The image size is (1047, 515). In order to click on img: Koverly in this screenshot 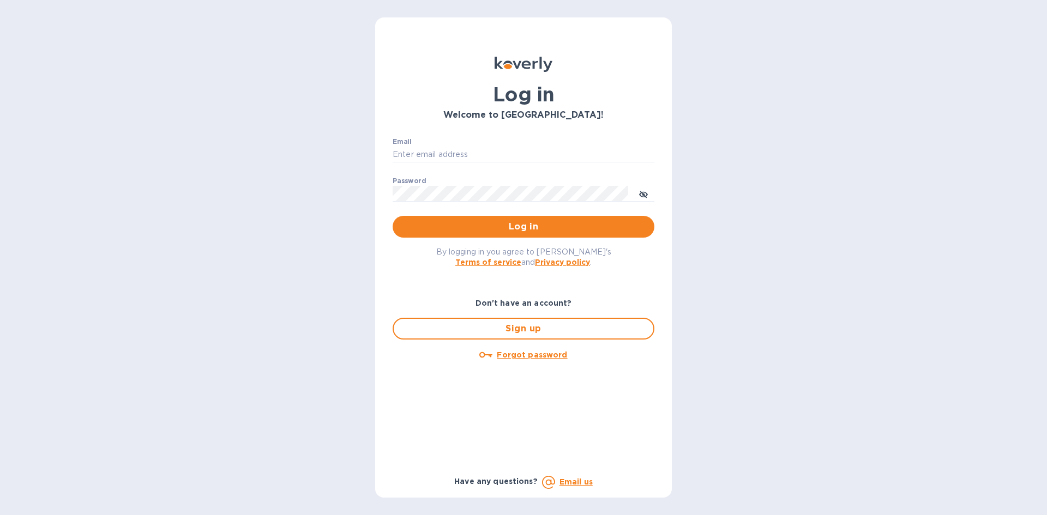, I will do `click(523, 64)`.